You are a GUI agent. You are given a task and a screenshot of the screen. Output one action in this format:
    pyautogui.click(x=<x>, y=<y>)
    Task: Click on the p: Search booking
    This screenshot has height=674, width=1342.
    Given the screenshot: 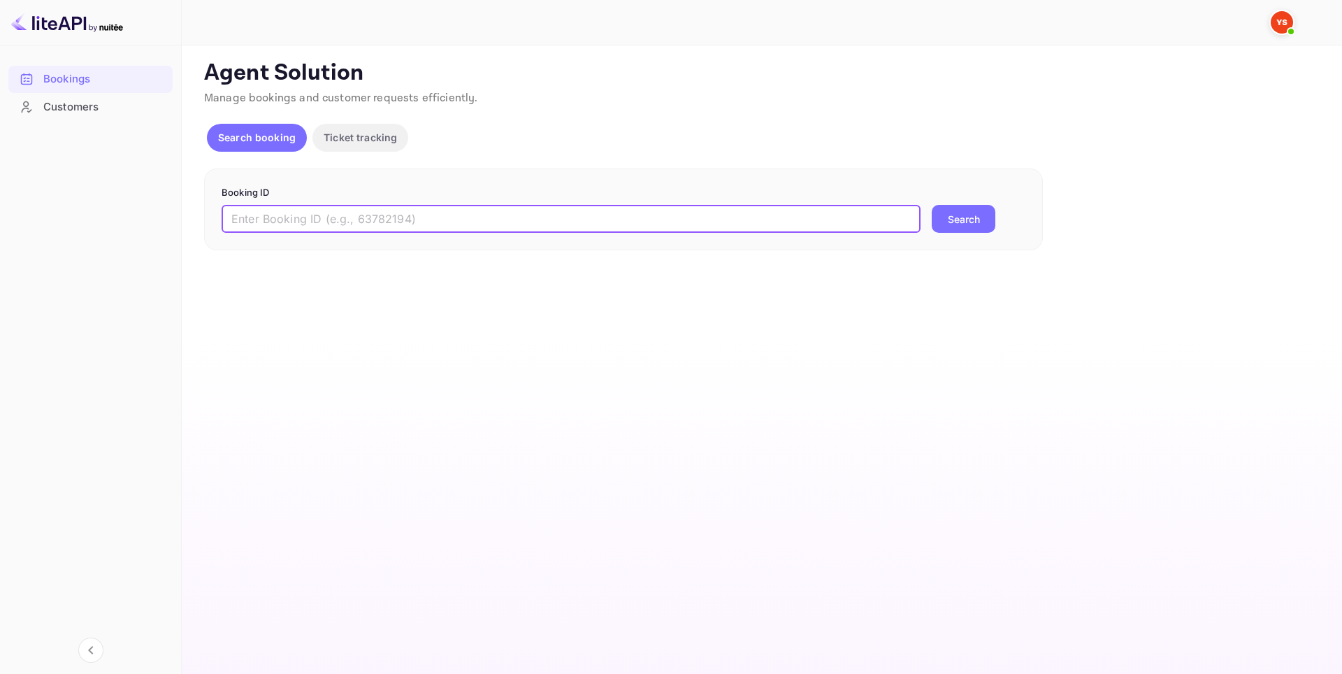 What is the action you would take?
    pyautogui.click(x=257, y=137)
    